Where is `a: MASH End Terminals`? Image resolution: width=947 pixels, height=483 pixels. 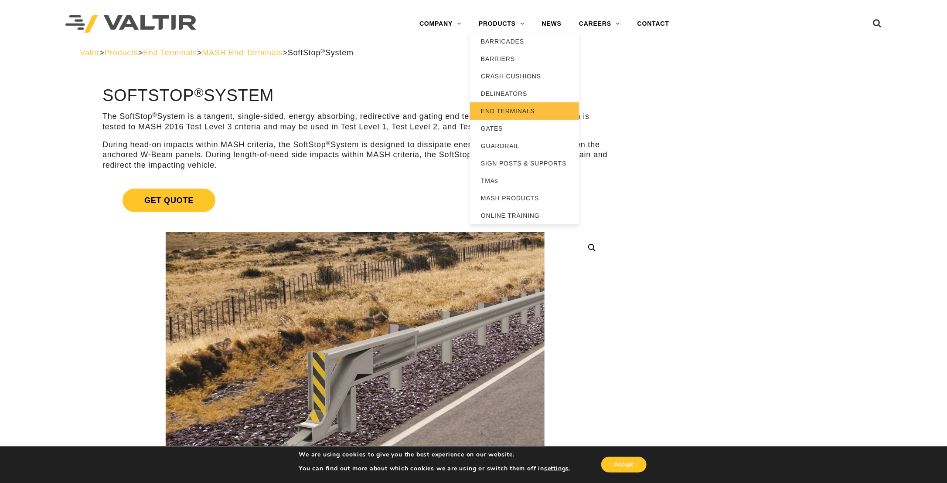
a: MASH End Terminals is located at coordinates (242, 53).